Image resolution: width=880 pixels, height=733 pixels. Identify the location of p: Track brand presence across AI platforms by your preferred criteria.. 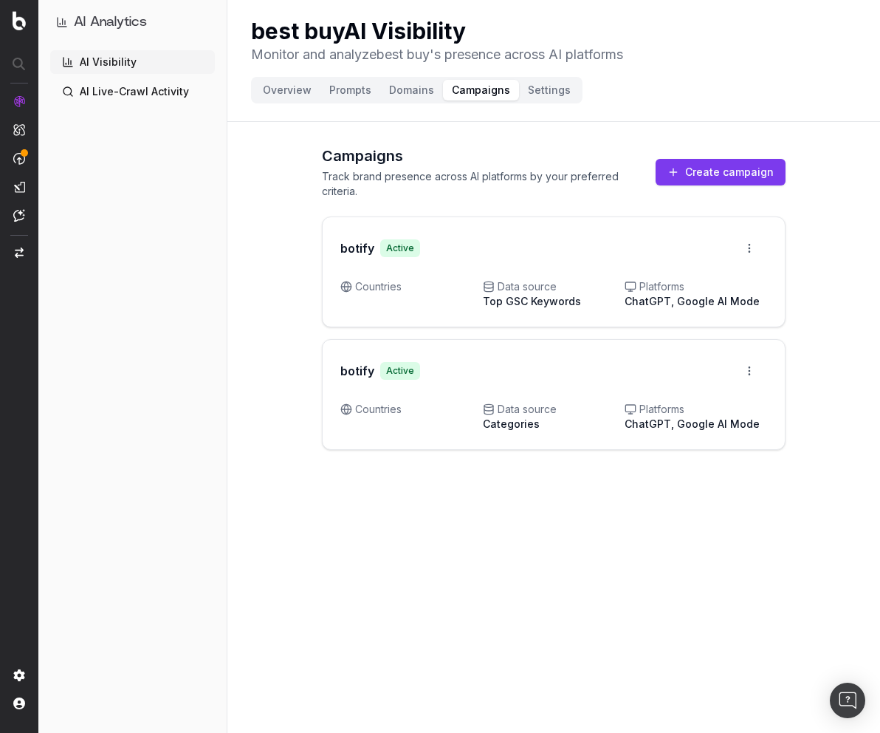
(489, 184).